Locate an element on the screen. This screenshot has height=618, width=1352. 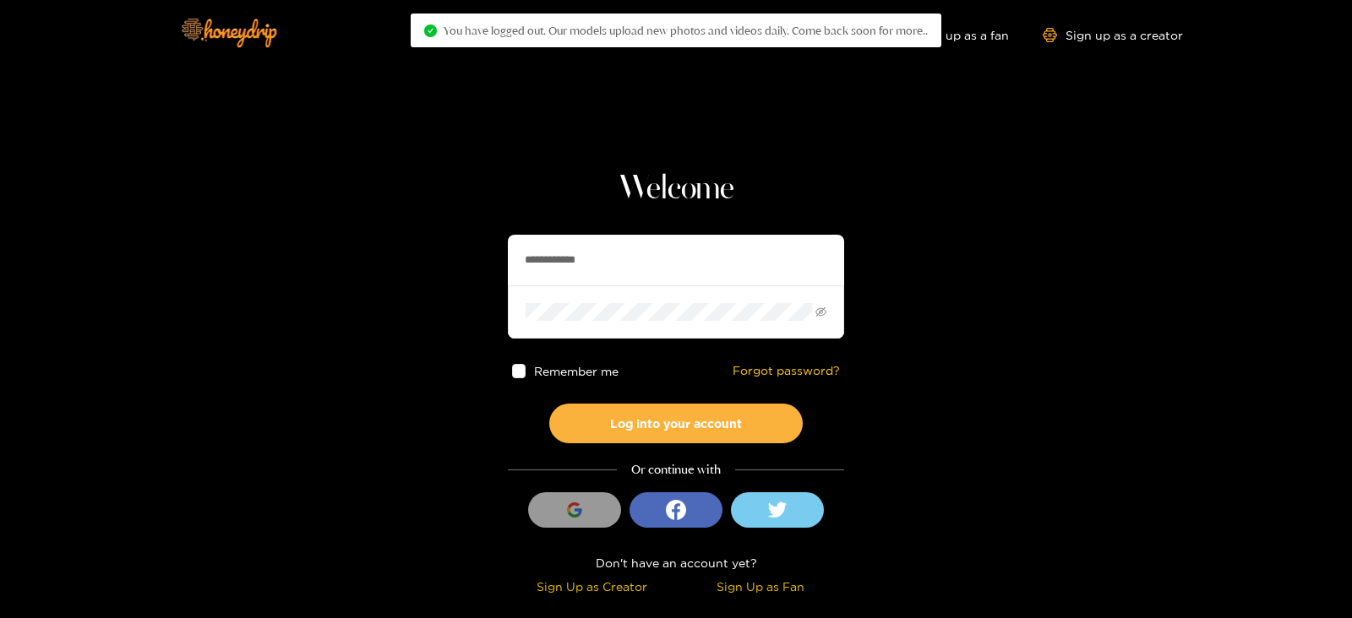
div: Sign Up as Creator is located at coordinates (591, 586).